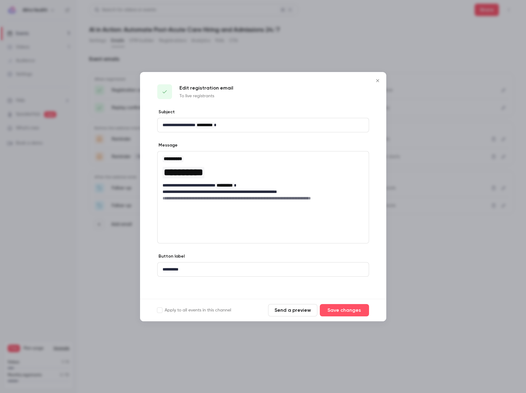  I want to click on label: Message, so click(167, 145).